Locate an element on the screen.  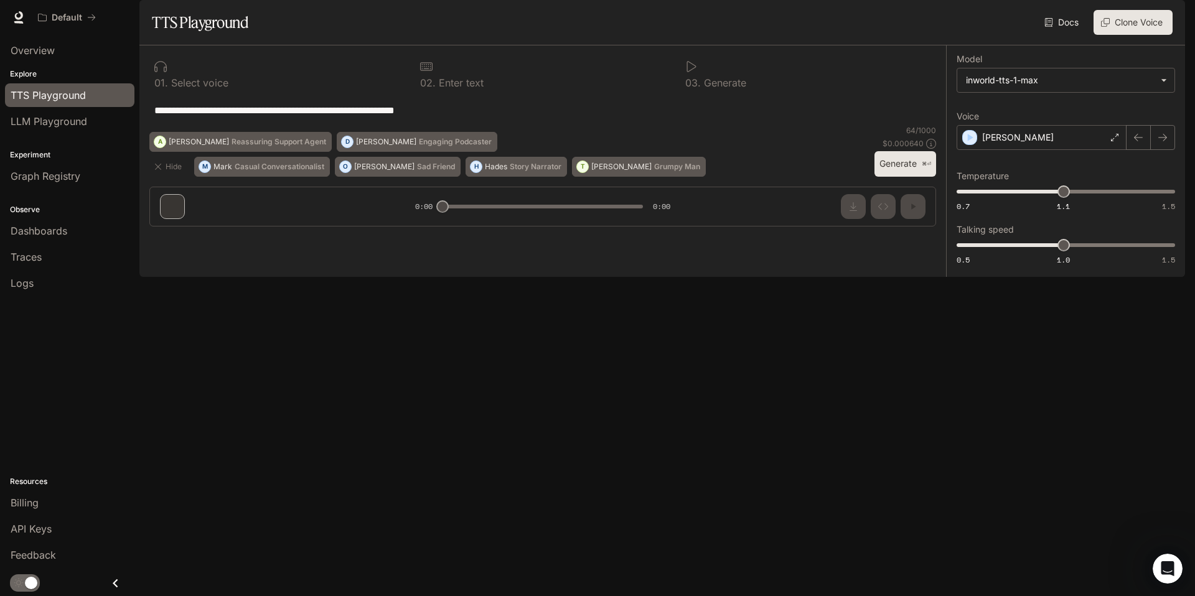
p: 0 2 . is located at coordinates (428, 83).